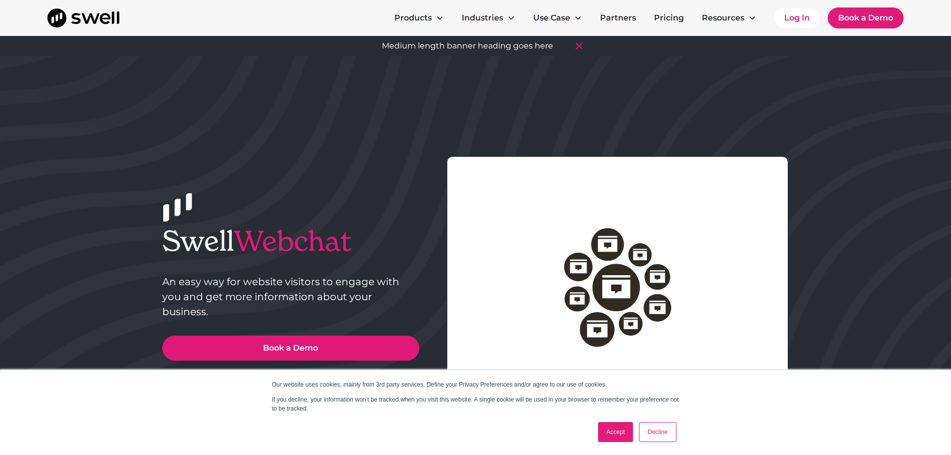 The height and width of the screenshot is (455, 951). I want to click on p: An easy way for website visitors to engage with you and get more information about your business., so click(290, 296).